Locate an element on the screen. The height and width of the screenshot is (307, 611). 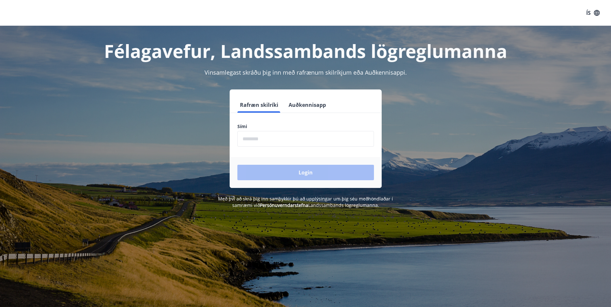
button: Auðkennisapp is located at coordinates (307, 105).